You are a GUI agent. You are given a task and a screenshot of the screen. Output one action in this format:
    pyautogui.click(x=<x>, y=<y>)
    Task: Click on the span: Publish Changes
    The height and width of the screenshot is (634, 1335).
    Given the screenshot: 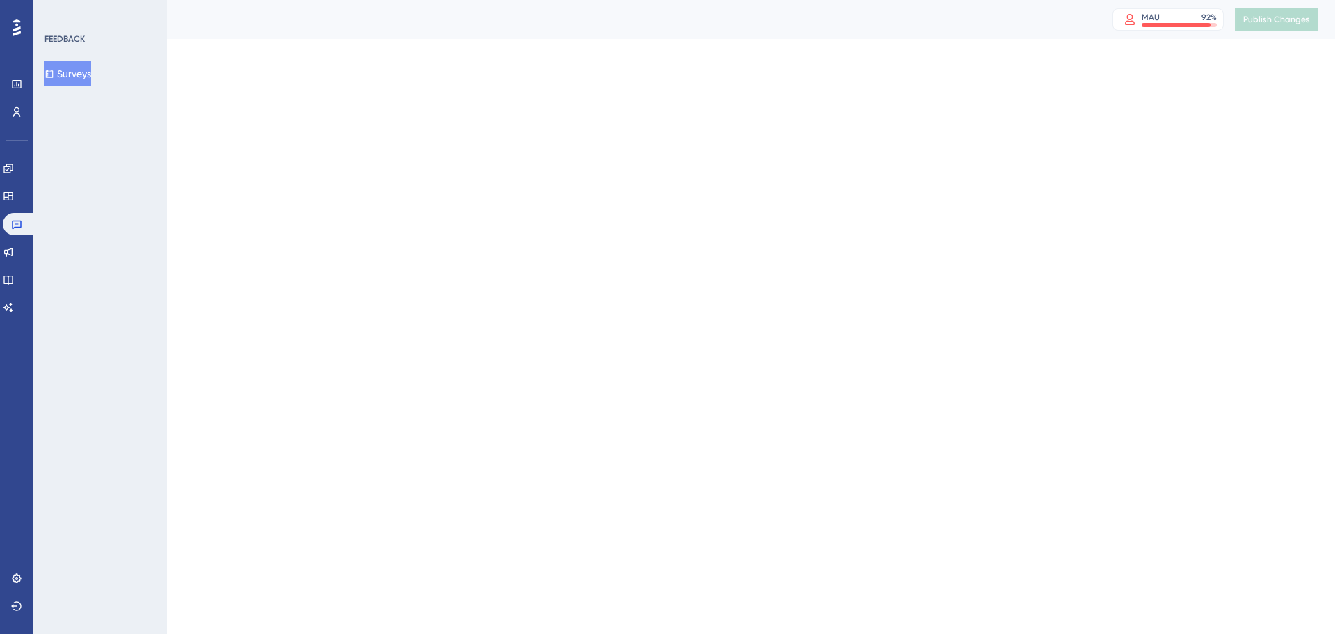 What is the action you would take?
    pyautogui.click(x=1277, y=19)
    